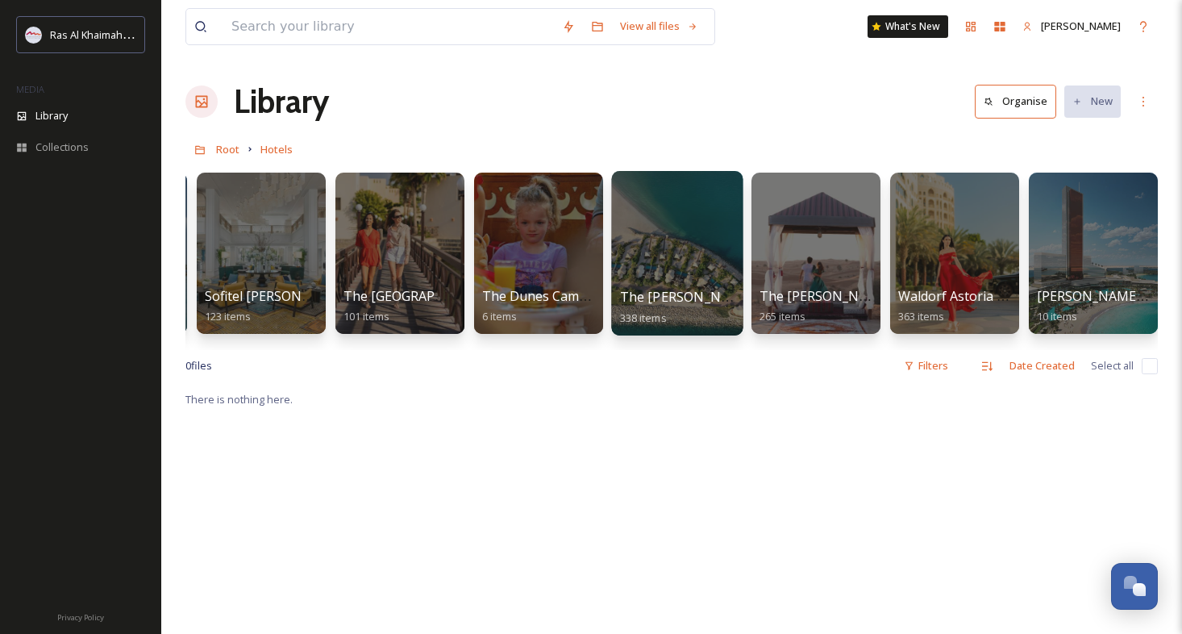 The width and height of the screenshot is (1182, 634). What do you see at coordinates (277, 149) in the screenshot?
I see `a: Hotels` at bounding box center [277, 149].